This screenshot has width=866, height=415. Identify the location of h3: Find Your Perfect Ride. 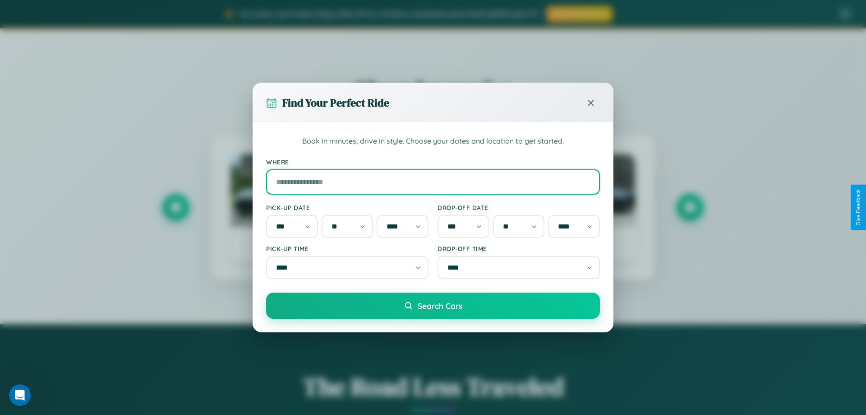
(336, 102).